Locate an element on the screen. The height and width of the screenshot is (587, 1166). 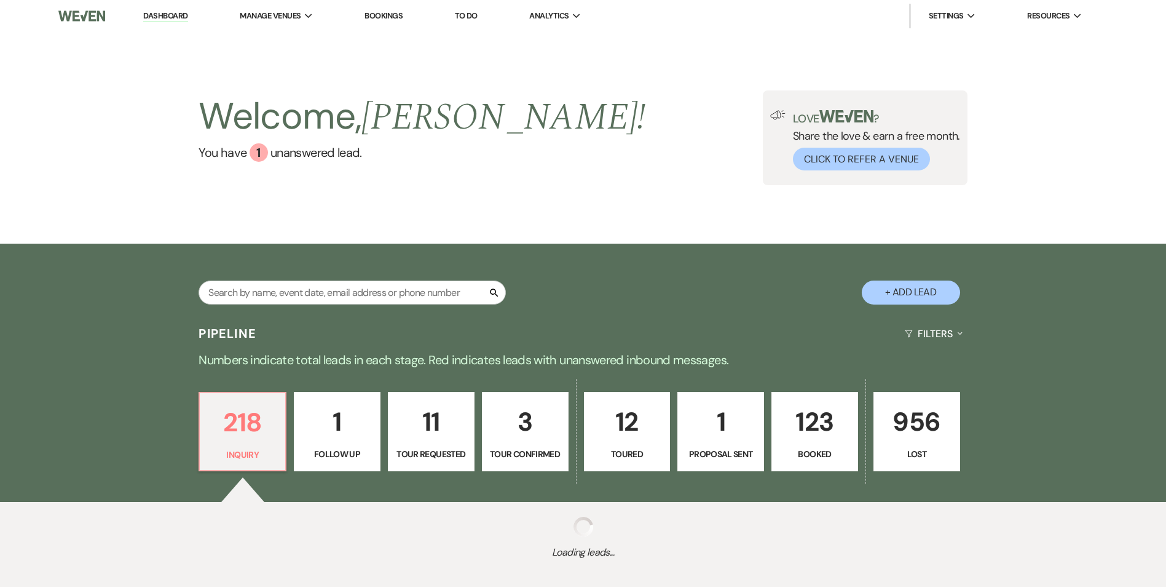
input: Search by name, event date, email address or phone number is located at coordinates (352, 292).